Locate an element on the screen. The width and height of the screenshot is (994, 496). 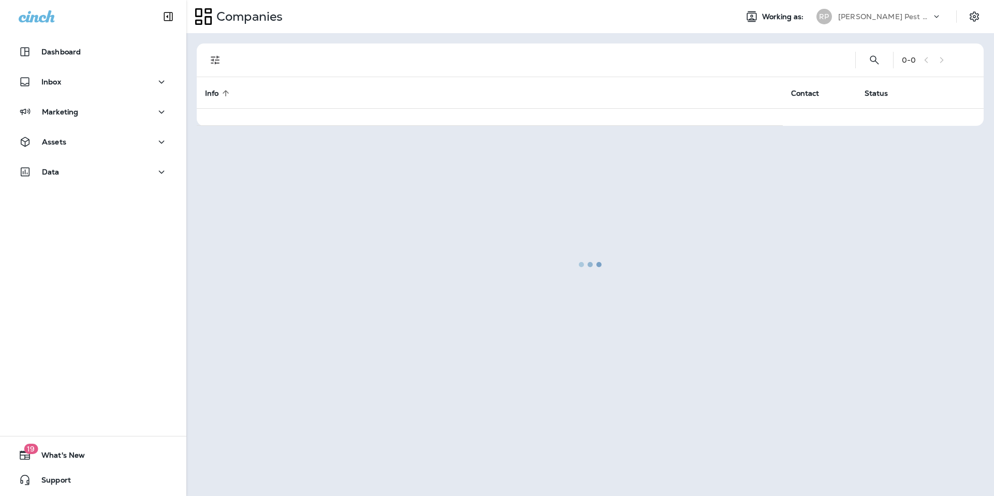
button: 19What's New is located at coordinates (93, 455).